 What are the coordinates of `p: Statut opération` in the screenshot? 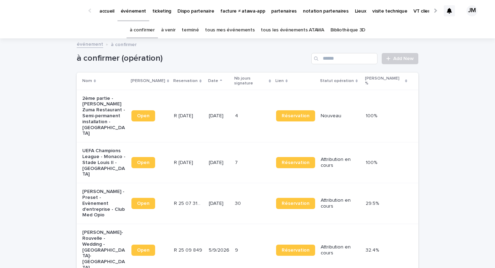 It's located at (337, 81).